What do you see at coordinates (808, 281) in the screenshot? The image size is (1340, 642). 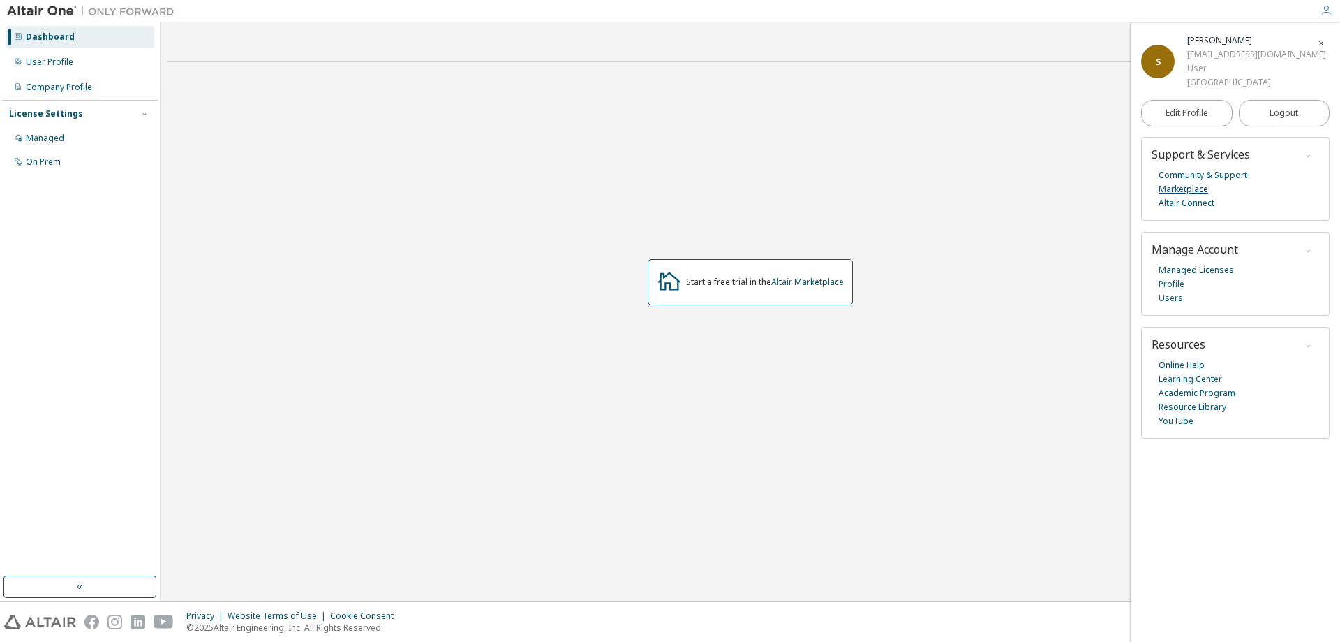 I see `a: Altair Marketplace` at bounding box center [808, 281].